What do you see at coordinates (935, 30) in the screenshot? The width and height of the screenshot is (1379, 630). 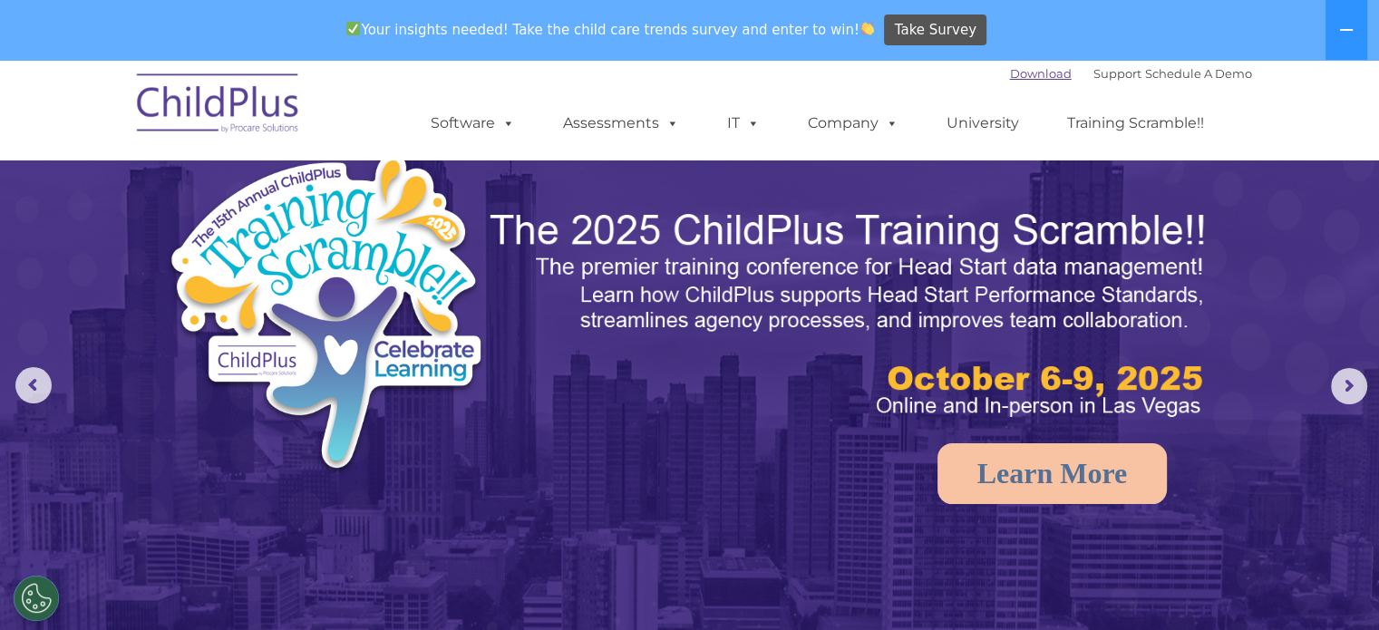 I see `a: Take Survey` at bounding box center [935, 30].